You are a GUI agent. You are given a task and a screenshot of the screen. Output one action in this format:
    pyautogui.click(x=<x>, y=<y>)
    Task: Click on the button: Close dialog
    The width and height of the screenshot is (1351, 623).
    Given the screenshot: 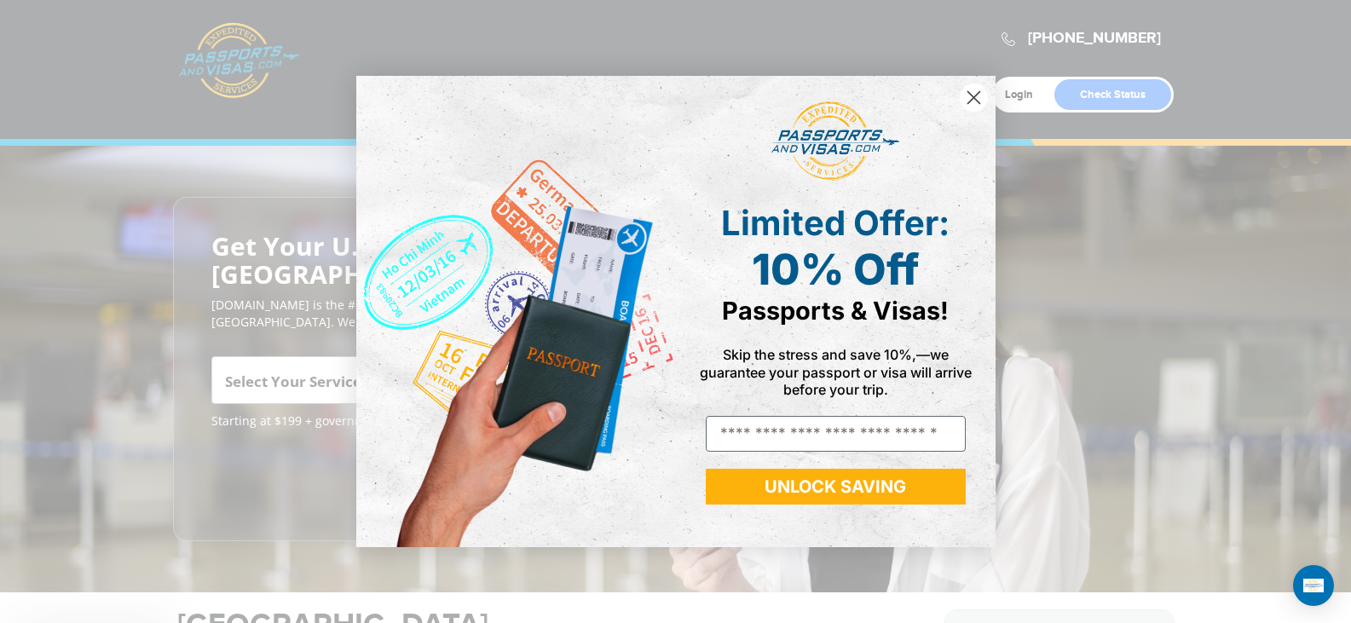 What is the action you would take?
    pyautogui.click(x=974, y=97)
    